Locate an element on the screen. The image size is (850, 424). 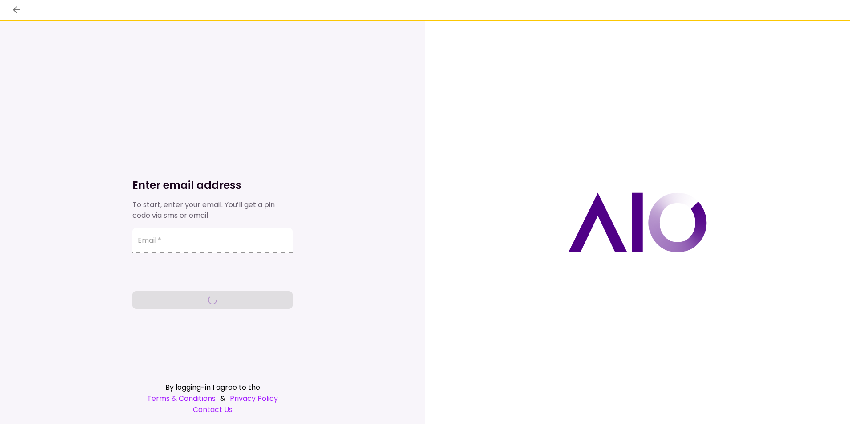
div: By logging-in I agree to the is located at coordinates (213, 387).